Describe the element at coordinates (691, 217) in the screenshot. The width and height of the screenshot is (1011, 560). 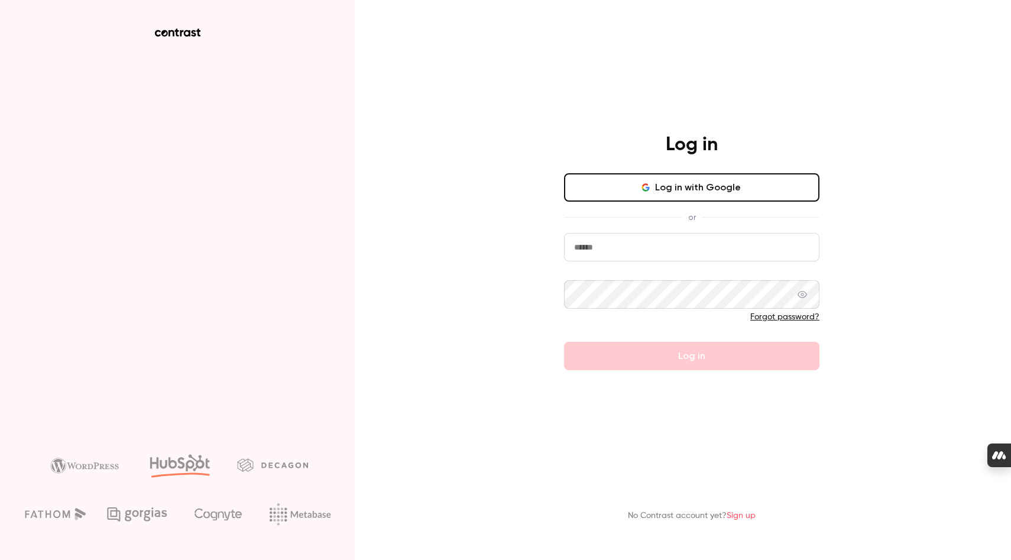
I see `span: or` at that location.